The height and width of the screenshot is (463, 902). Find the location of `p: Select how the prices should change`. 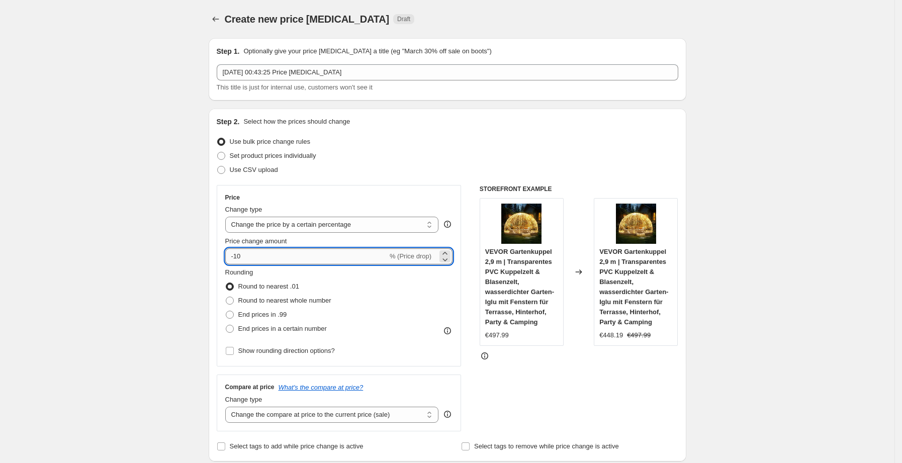

p: Select how the prices should change is located at coordinates (297, 122).